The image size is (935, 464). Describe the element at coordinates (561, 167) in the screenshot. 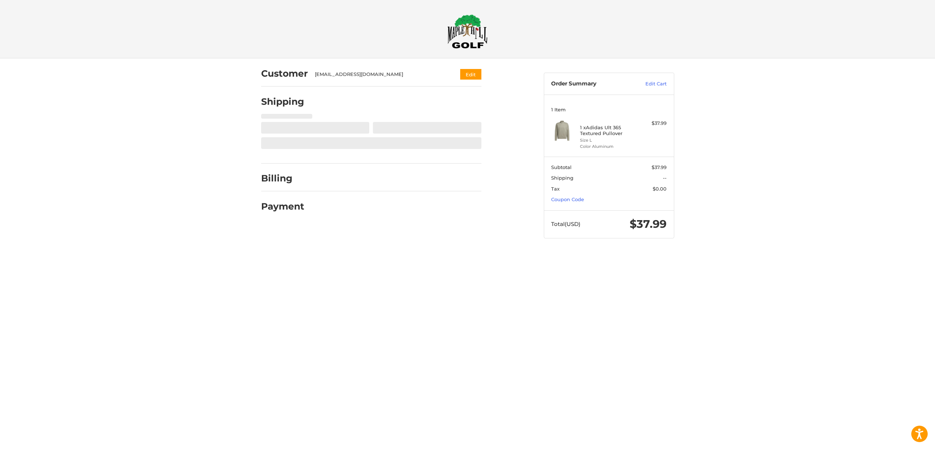

I see `span: Subtotal` at that location.